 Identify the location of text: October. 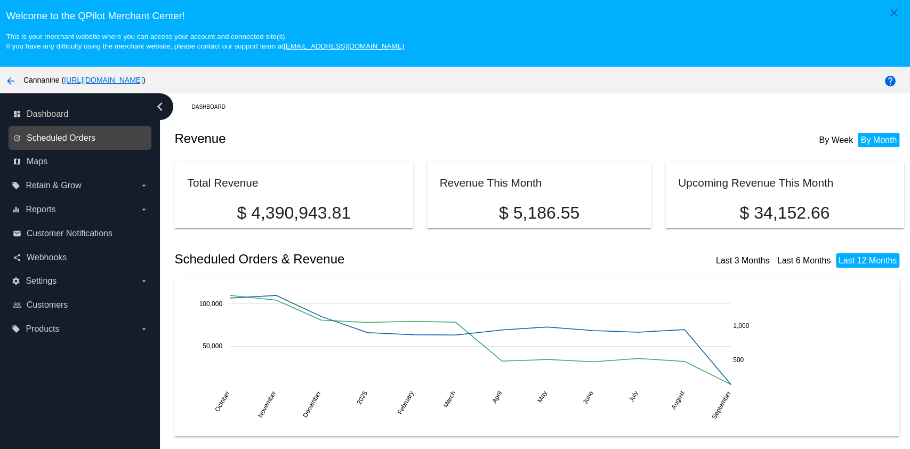
(222, 402).